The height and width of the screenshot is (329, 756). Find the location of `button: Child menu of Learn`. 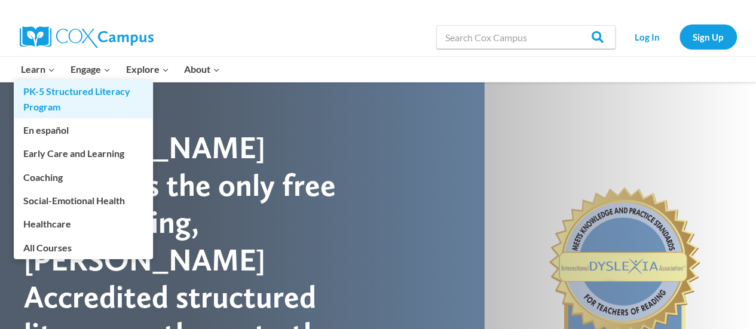

button: Child menu of Learn is located at coordinates (38, 69).